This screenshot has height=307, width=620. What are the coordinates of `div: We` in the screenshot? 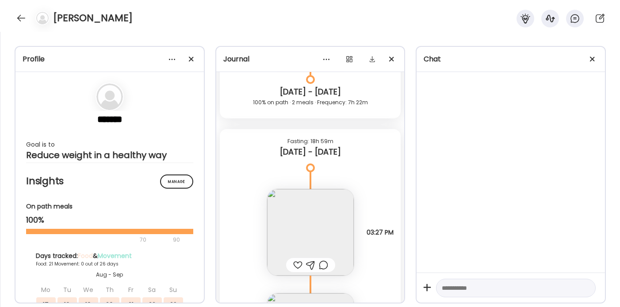 It's located at (88, 290).